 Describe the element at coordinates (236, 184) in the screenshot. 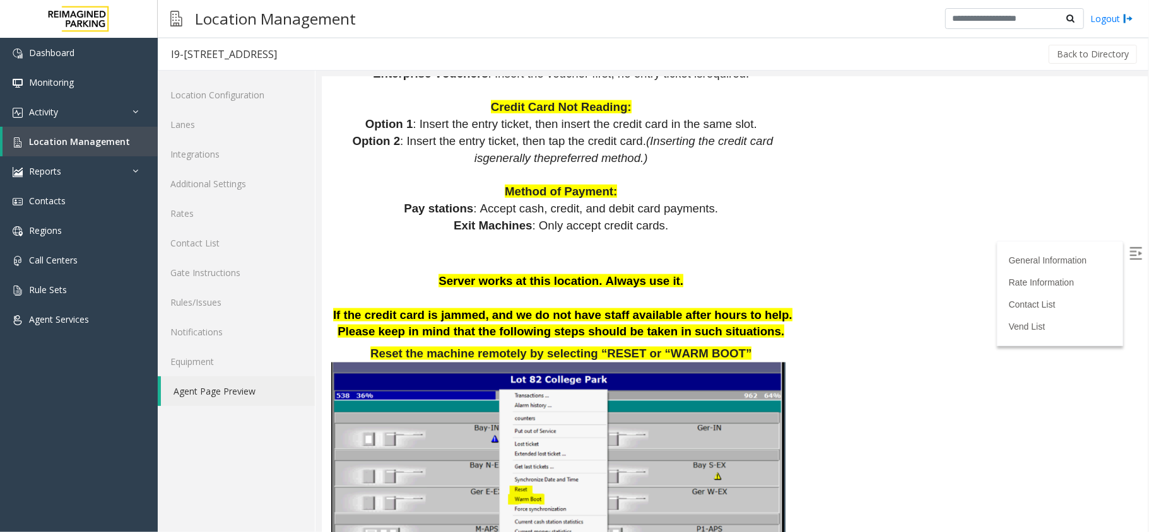

I see `a: Additional Settings` at that location.